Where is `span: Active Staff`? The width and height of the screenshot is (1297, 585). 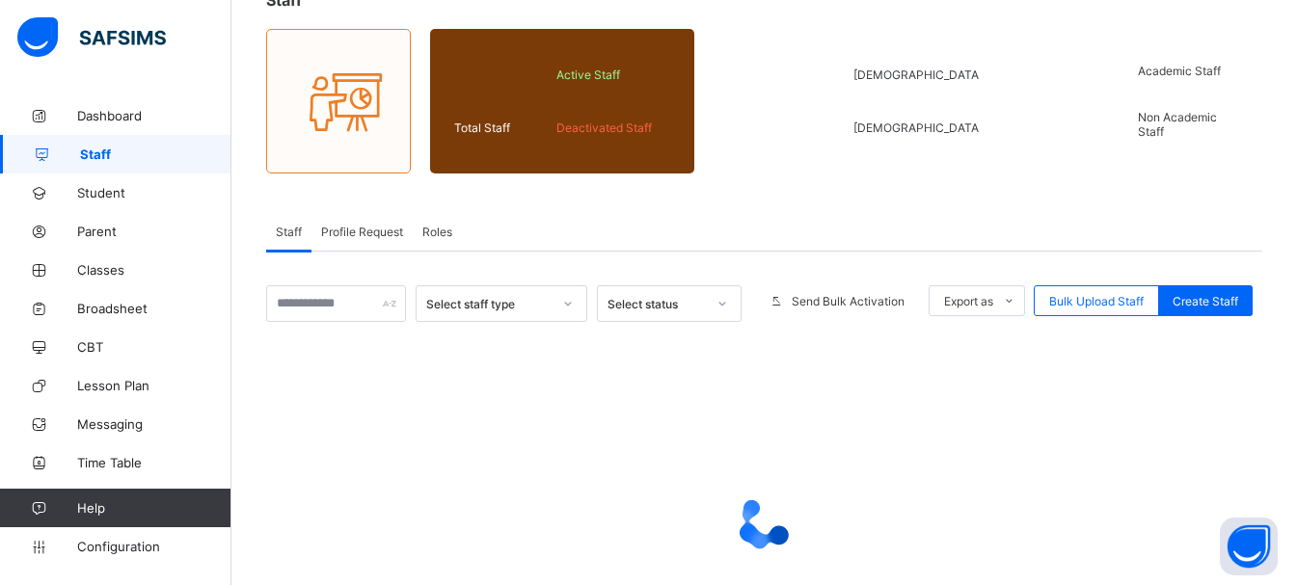 span: Active Staff is located at coordinates (613, 74).